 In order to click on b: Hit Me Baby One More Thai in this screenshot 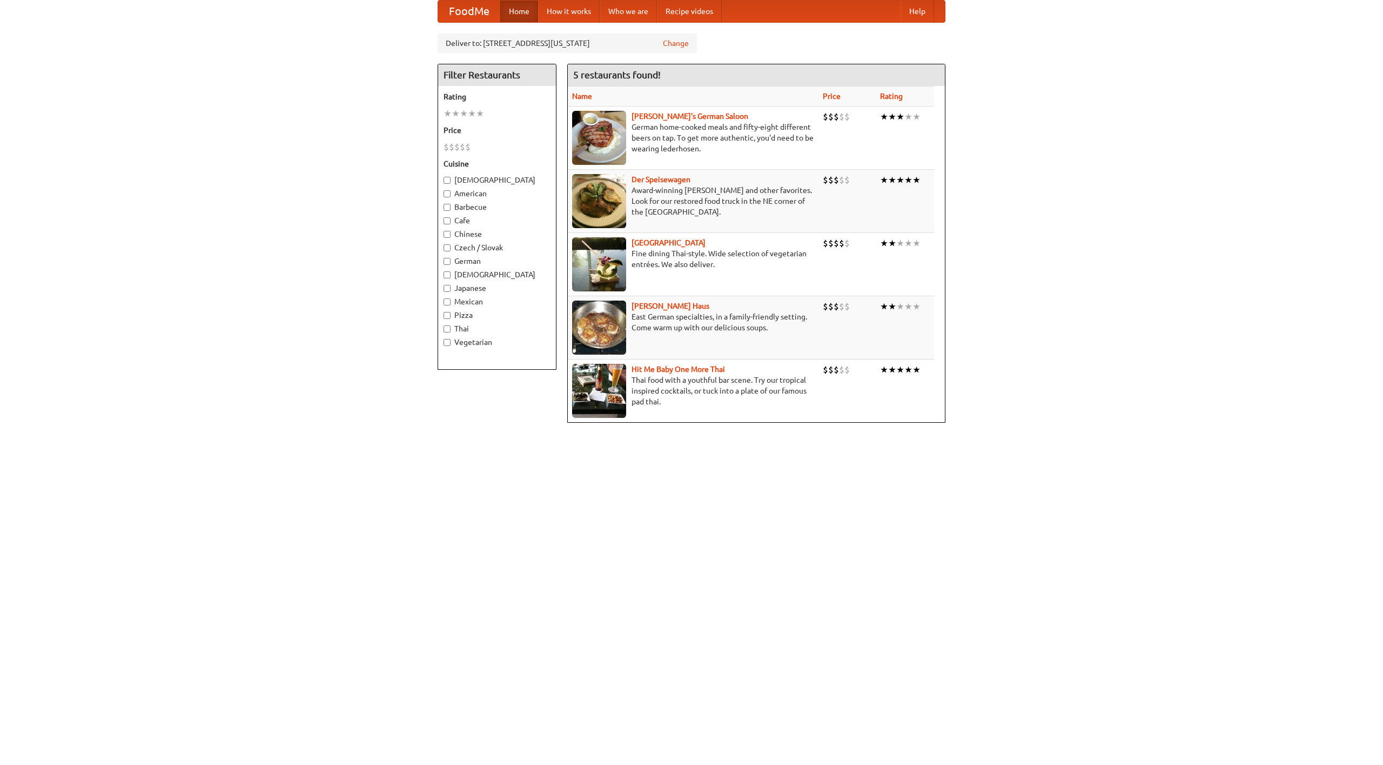, I will do `click(678, 369)`.